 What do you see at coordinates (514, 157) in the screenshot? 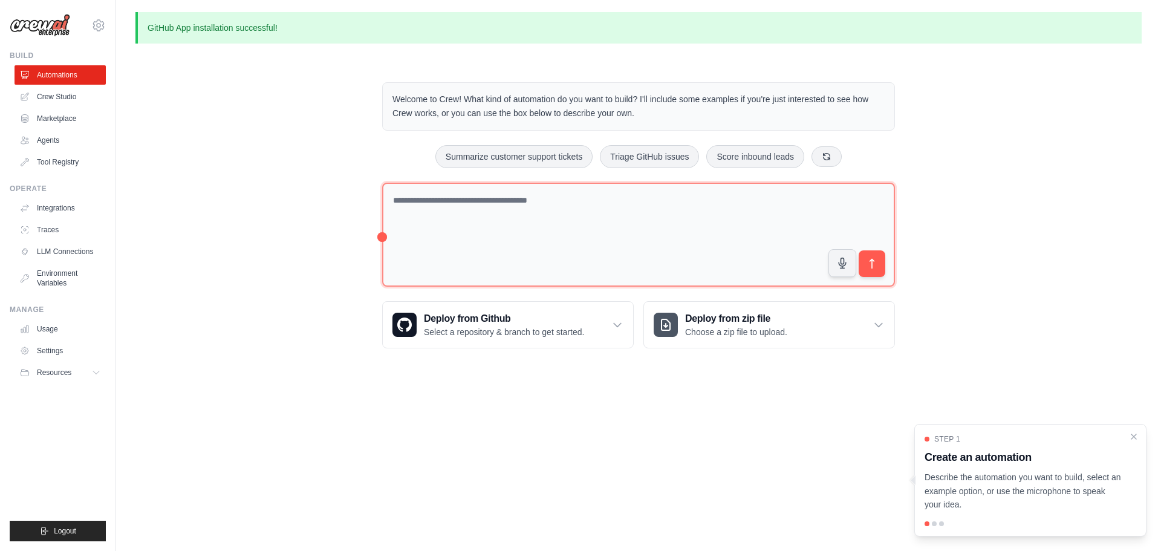
I see `button: Summarize customer support tickets` at bounding box center [514, 157].